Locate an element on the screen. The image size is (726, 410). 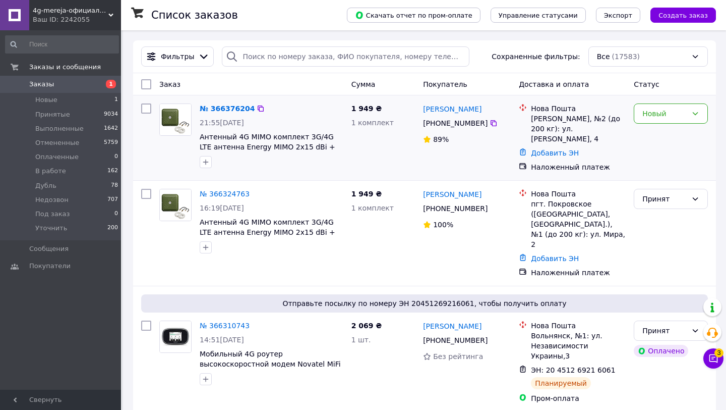
a: Создать заказ is located at coordinates (678, 15).